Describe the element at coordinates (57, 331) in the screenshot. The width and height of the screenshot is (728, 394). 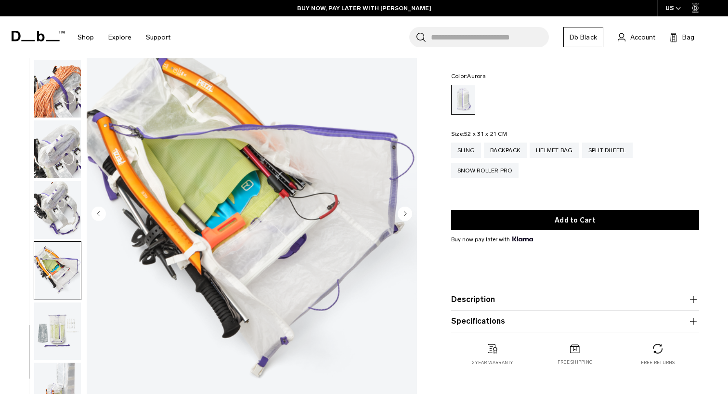
I see `img: Weigh_Lighter_Backpack_25L_15.png` at that location.